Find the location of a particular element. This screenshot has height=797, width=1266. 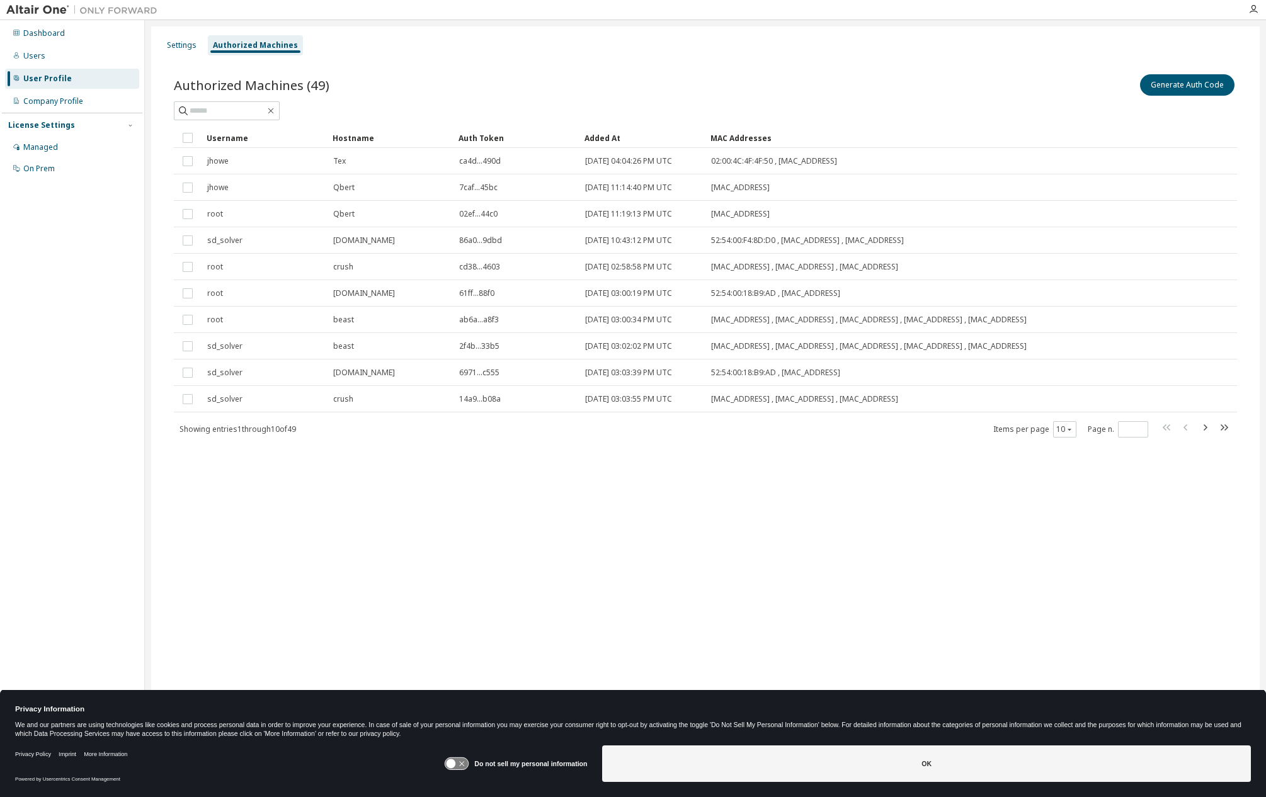

span: Tex is located at coordinates (339, 161).